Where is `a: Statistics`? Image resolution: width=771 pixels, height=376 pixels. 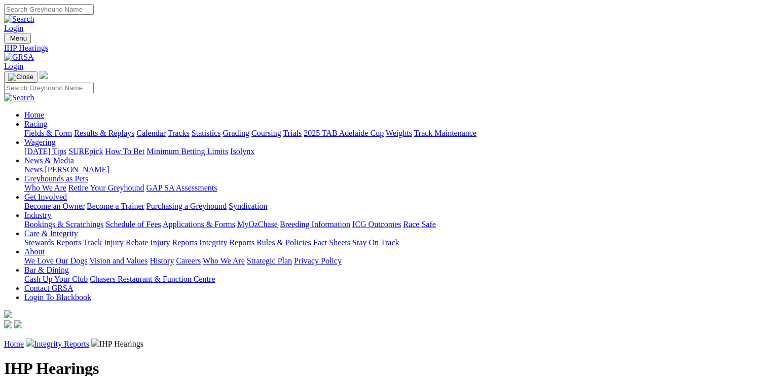 a: Statistics is located at coordinates (206, 133).